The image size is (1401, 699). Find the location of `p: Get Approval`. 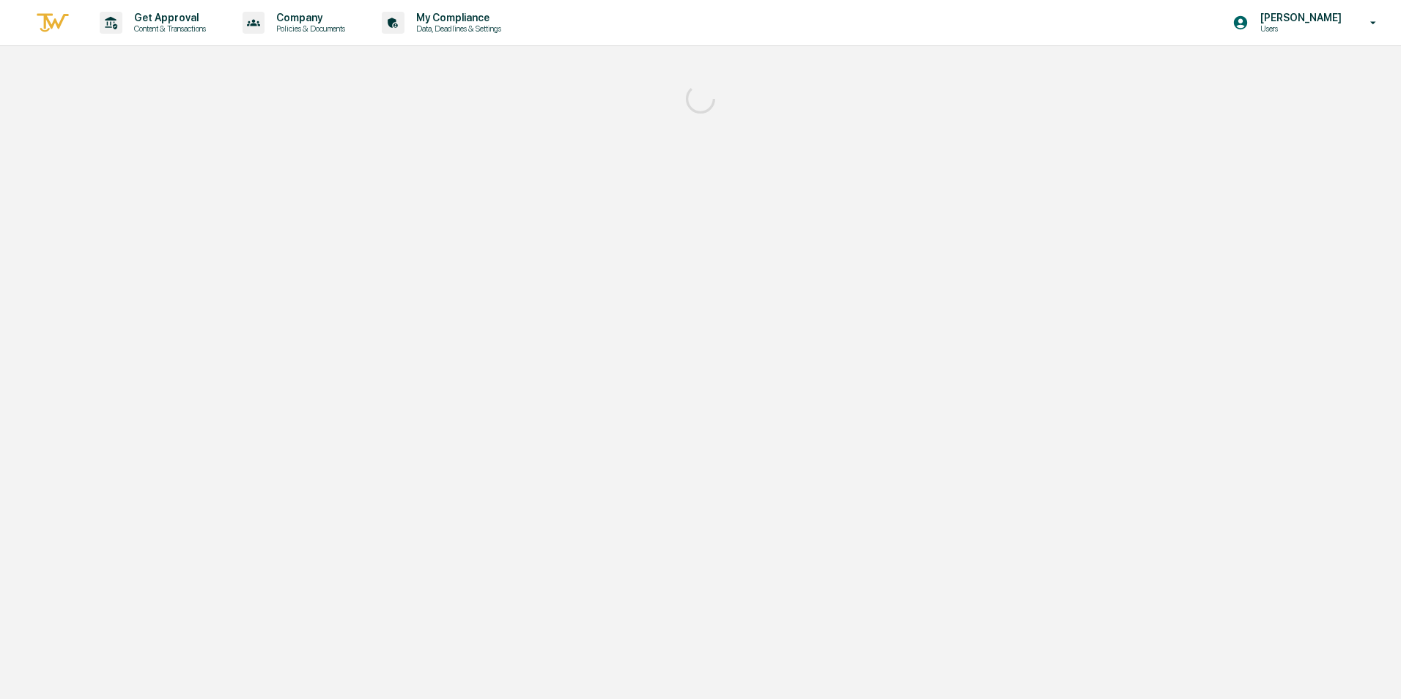

p: Get Approval is located at coordinates (168, 18).